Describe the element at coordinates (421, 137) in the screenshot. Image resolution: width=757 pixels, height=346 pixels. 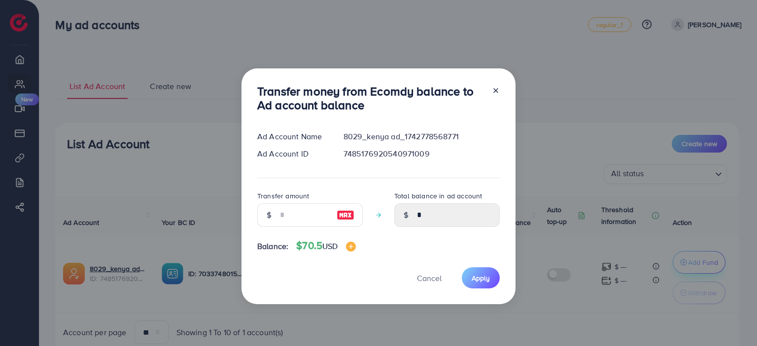
I see `div: 8029_kenya ad_1742778568771` at that location.